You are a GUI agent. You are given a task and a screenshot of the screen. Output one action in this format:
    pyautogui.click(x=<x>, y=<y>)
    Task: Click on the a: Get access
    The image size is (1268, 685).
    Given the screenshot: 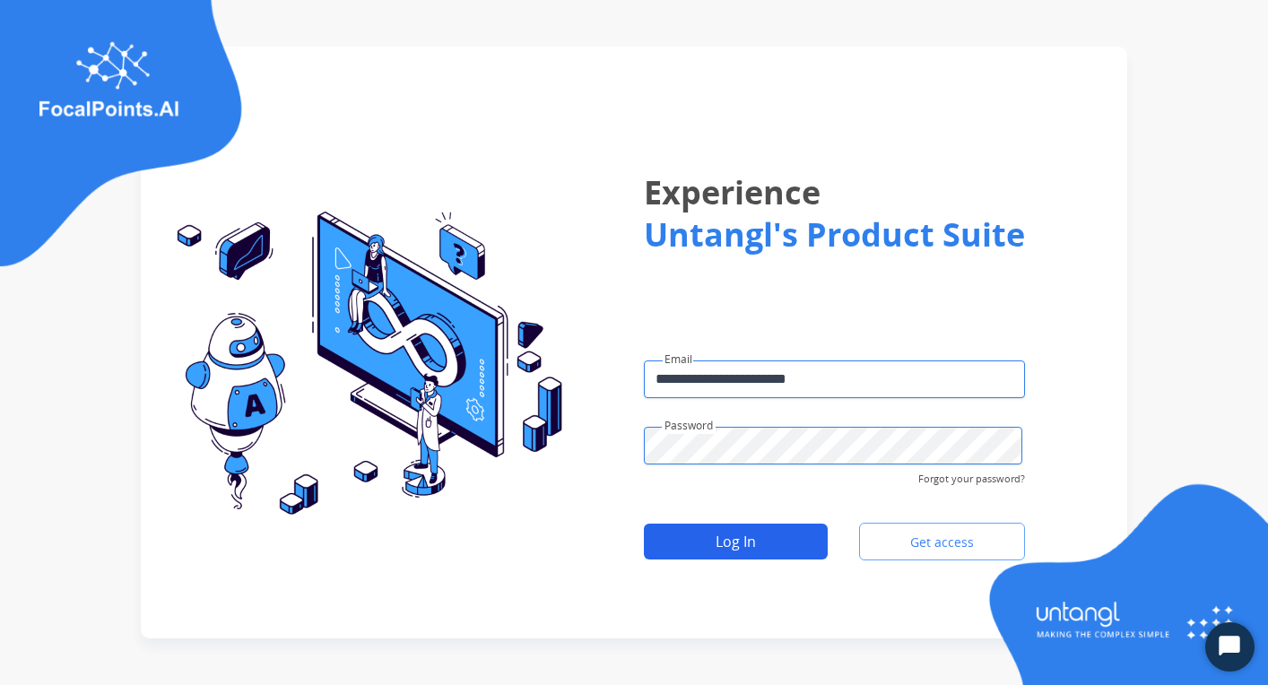 What is the action you would take?
    pyautogui.click(x=942, y=542)
    